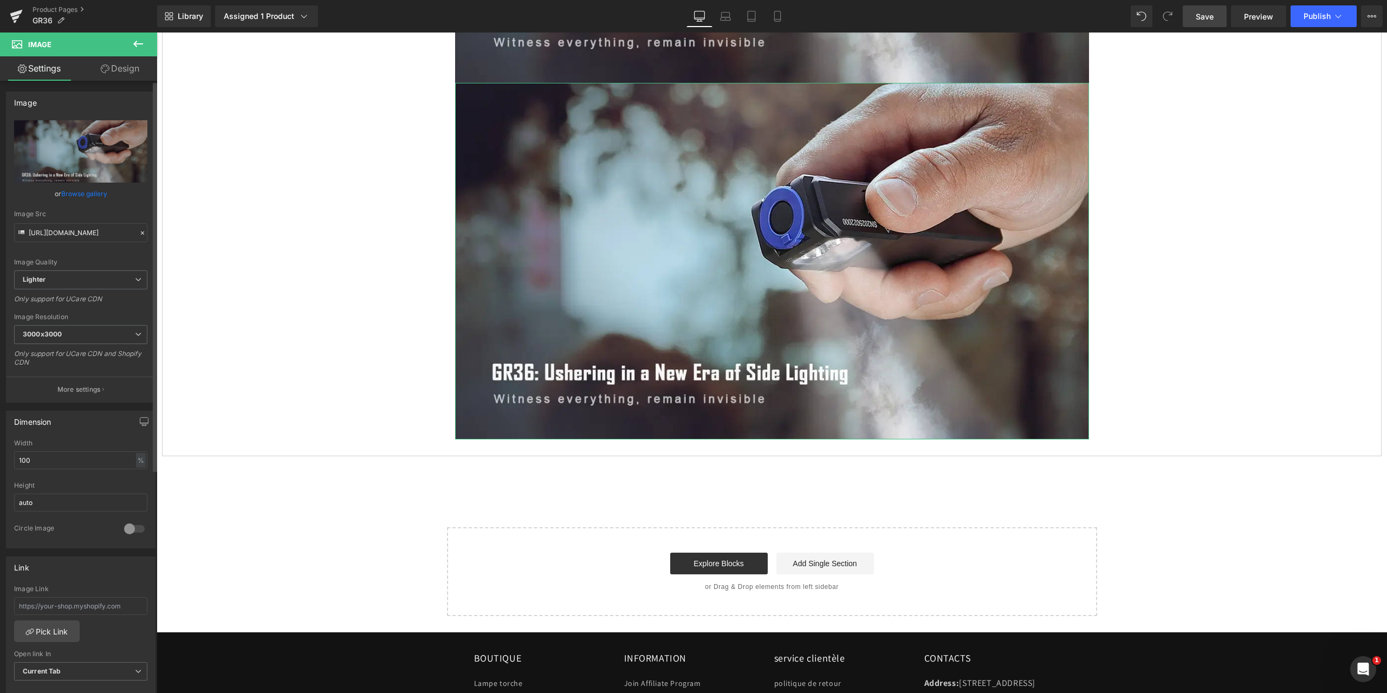 This screenshot has width=1387, height=693. I want to click on a: Add Single Section, so click(669, 531).